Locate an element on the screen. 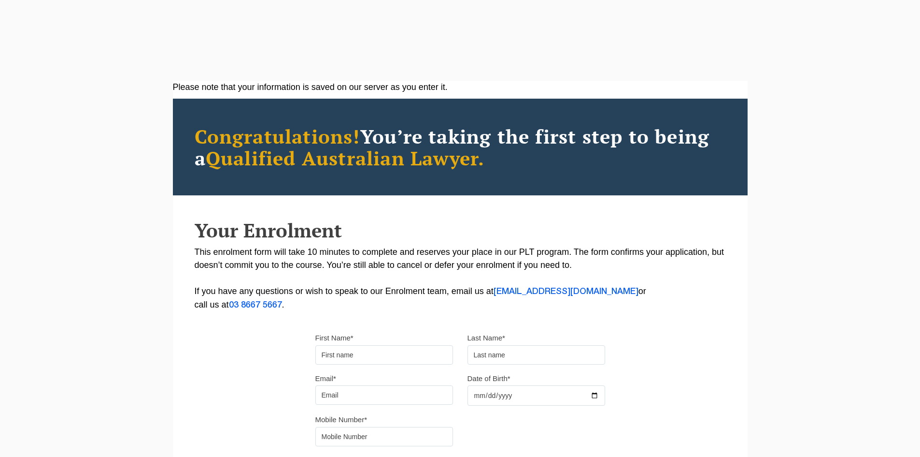  label: Email* is located at coordinates (326, 378).